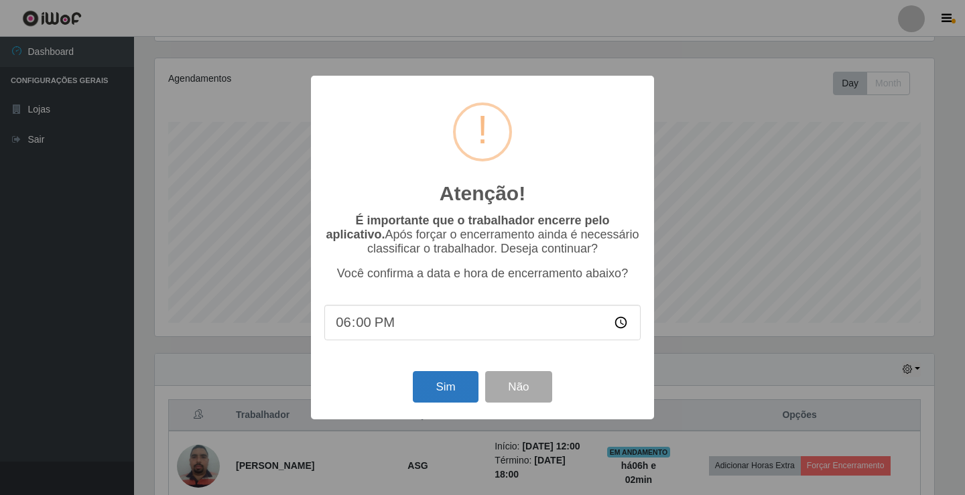 The width and height of the screenshot is (965, 495). I want to click on p: Você confirma a data e hora de encerramento abaixo?, so click(483, 274).